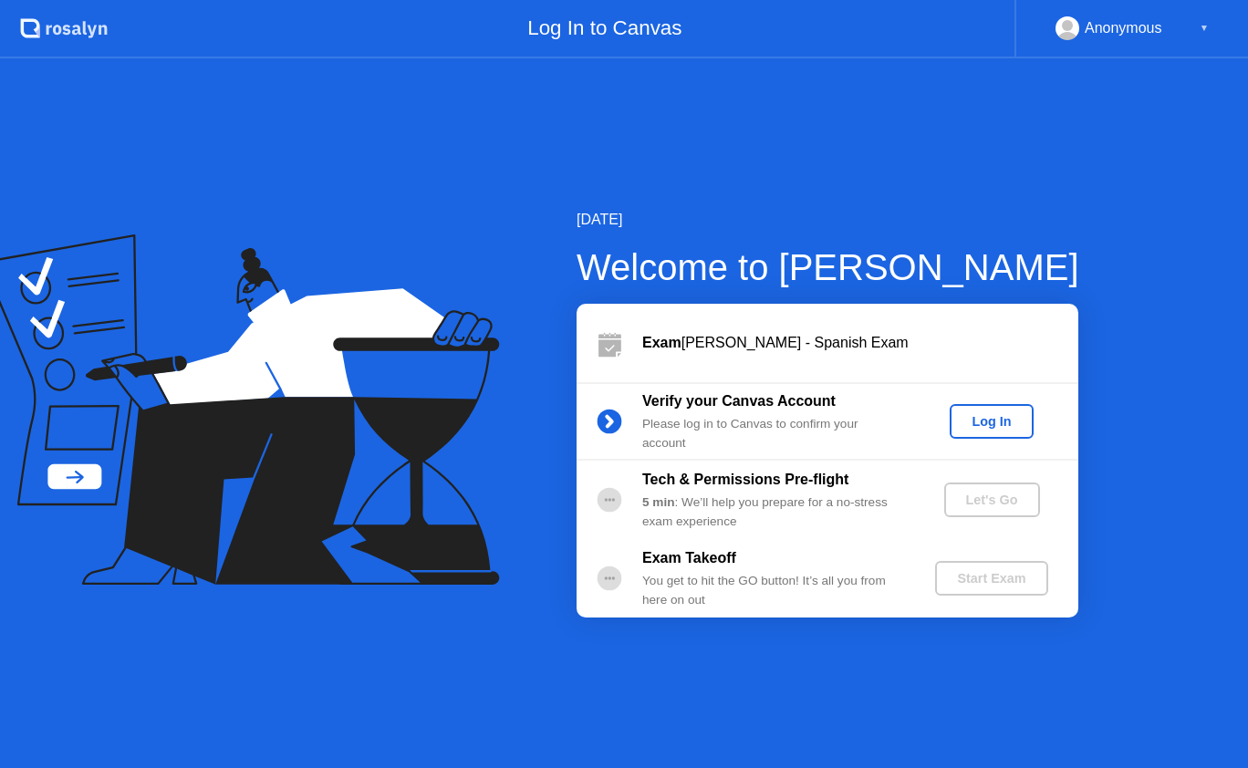 The image size is (1248, 768). What do you see at coordinates (659, 502) in the screenshot?
I see `b: 5 min` at bounding box center [659, 502].